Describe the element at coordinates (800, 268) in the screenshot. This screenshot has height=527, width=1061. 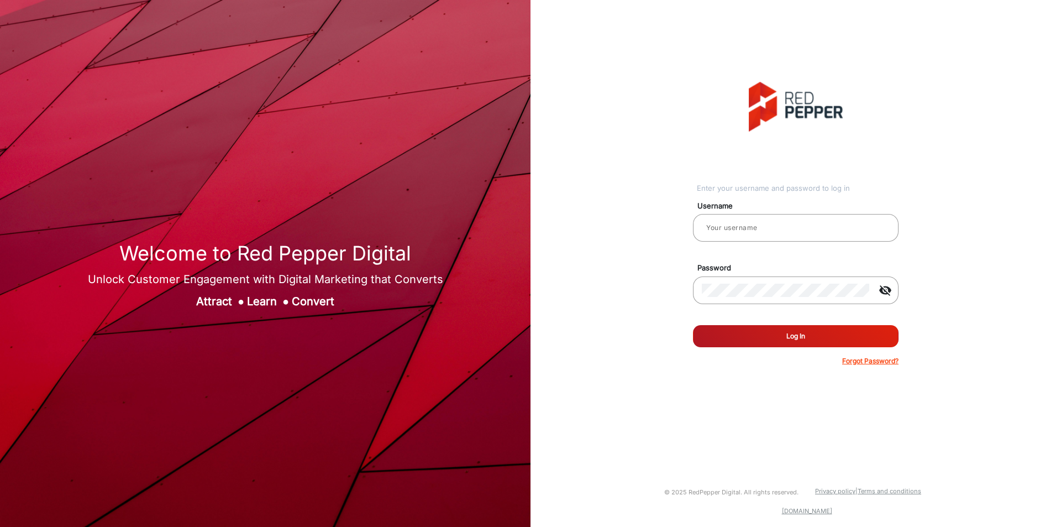
I see `mat-label: Password` at that location.